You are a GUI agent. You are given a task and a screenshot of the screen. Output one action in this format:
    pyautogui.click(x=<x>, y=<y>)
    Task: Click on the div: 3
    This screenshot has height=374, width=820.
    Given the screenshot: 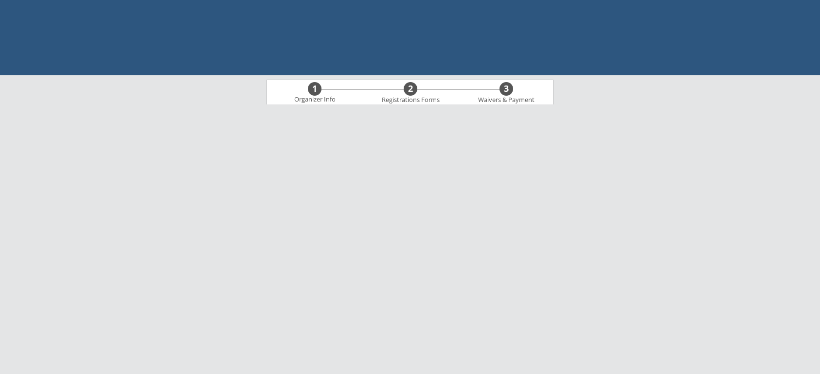 What is the action you would take?
    pyautogui.click(x=506, y=89)
    